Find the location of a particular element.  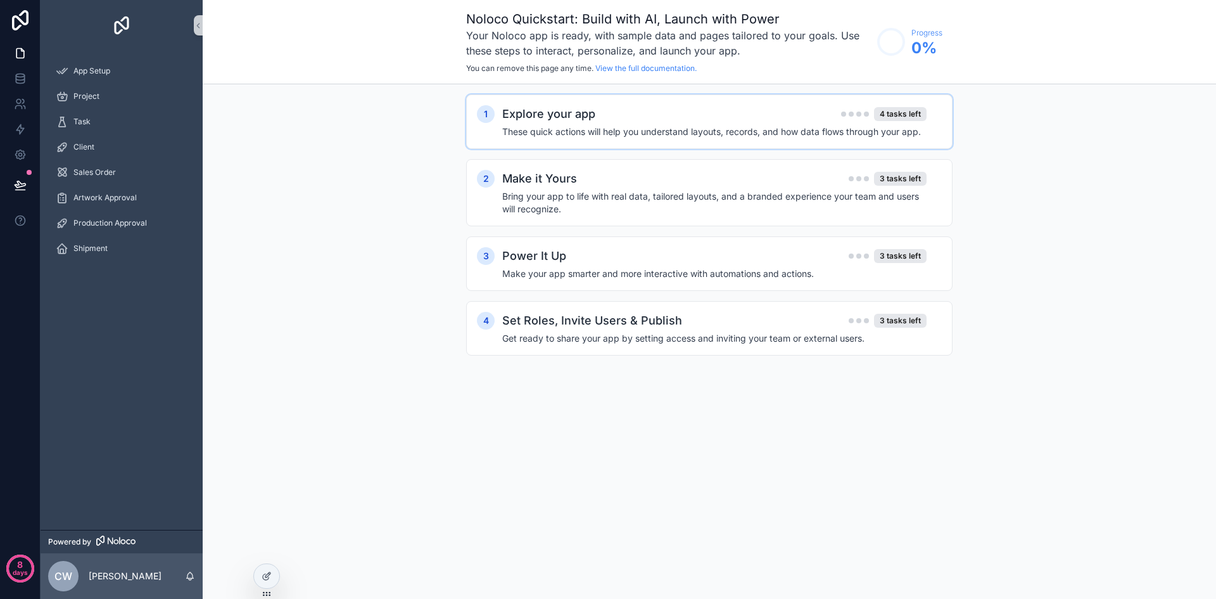

a: Shipment is located at coordinates (122, 248).